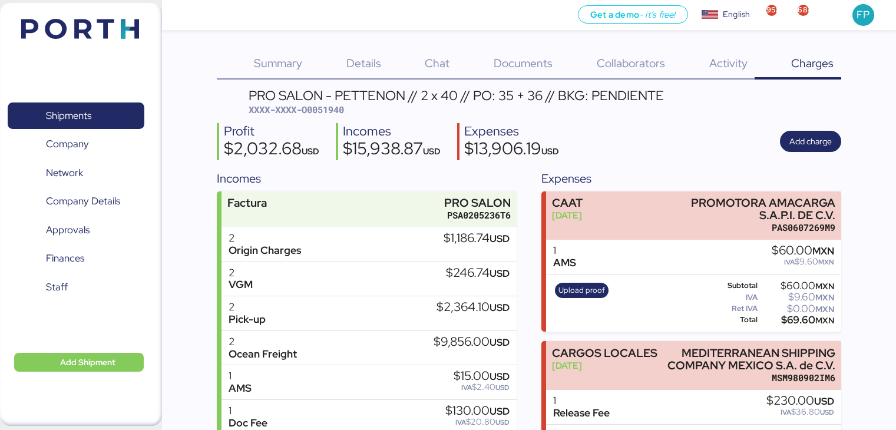  What do you see at coordinates (478, 273) in the screenshot?
I see `div: $246.74` at bounding box center [478, 273].